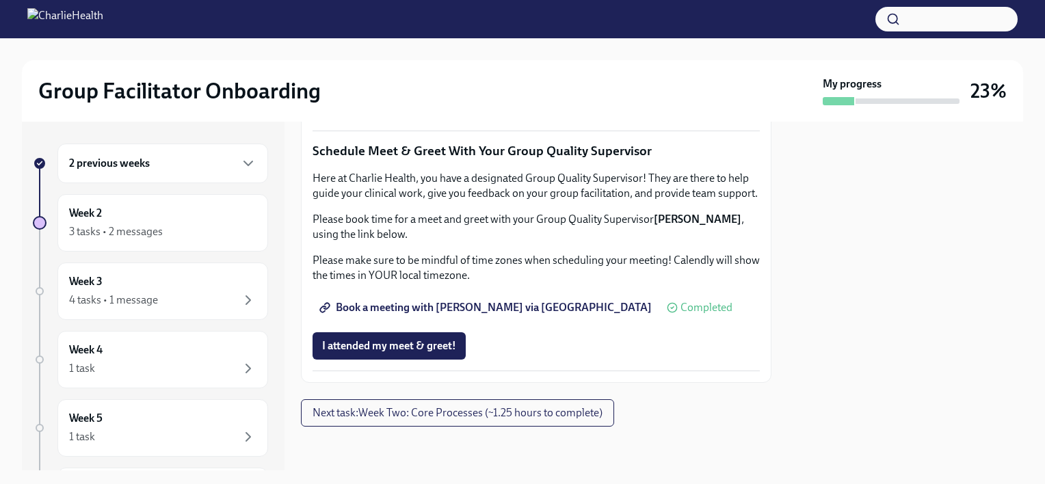  What do you see at coordinates (457, 413) in the screenshot?
I see `a: Next task:Week Two: Core Processes (~1.25 hours to complete)` at bounding box center [457, 413].